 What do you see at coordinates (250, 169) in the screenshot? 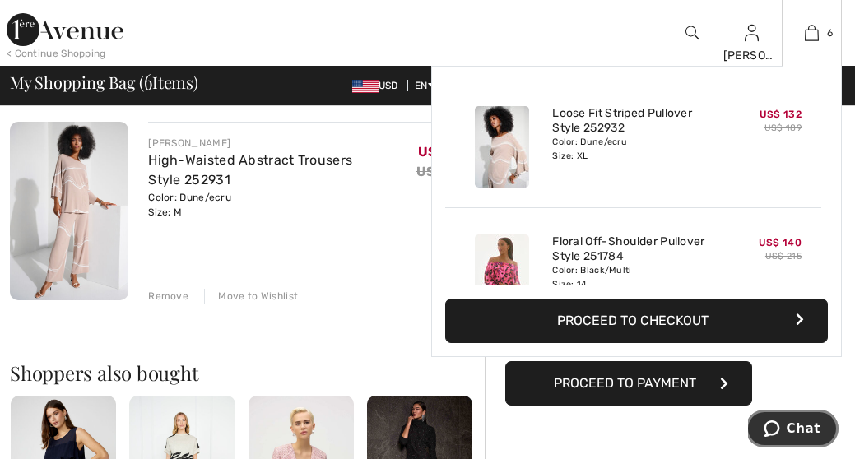
I see `a: High-Waisted Abstract Trousers Style 252931` at bounding box center [250, 169].